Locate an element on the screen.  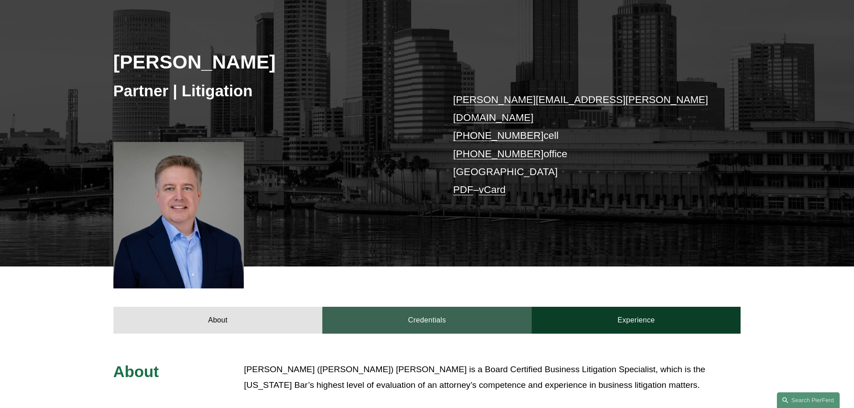
a: vCard is located at coordinates (492, 190).